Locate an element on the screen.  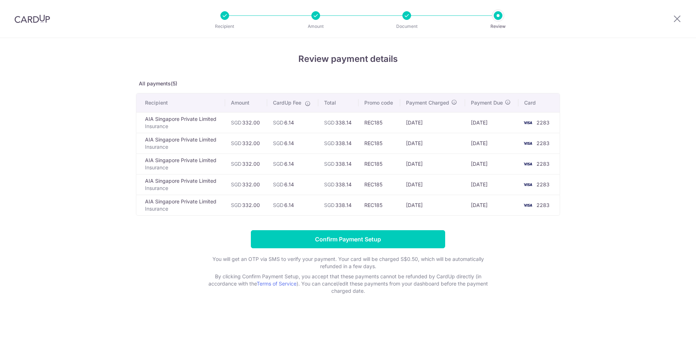
th: Total is located at coordinates (338, 103).